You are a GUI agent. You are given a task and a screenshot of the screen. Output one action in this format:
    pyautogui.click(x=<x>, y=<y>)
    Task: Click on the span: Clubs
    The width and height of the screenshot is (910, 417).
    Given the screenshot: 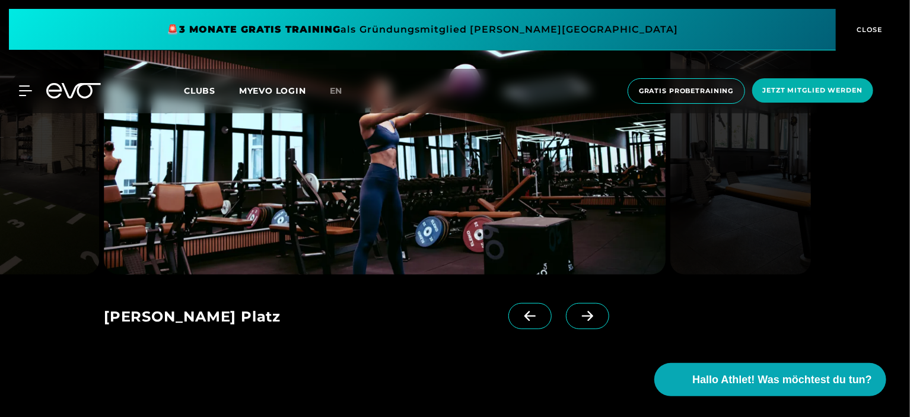 What is the action you would take?
    pyautogui.click(x=199, y=91)
    